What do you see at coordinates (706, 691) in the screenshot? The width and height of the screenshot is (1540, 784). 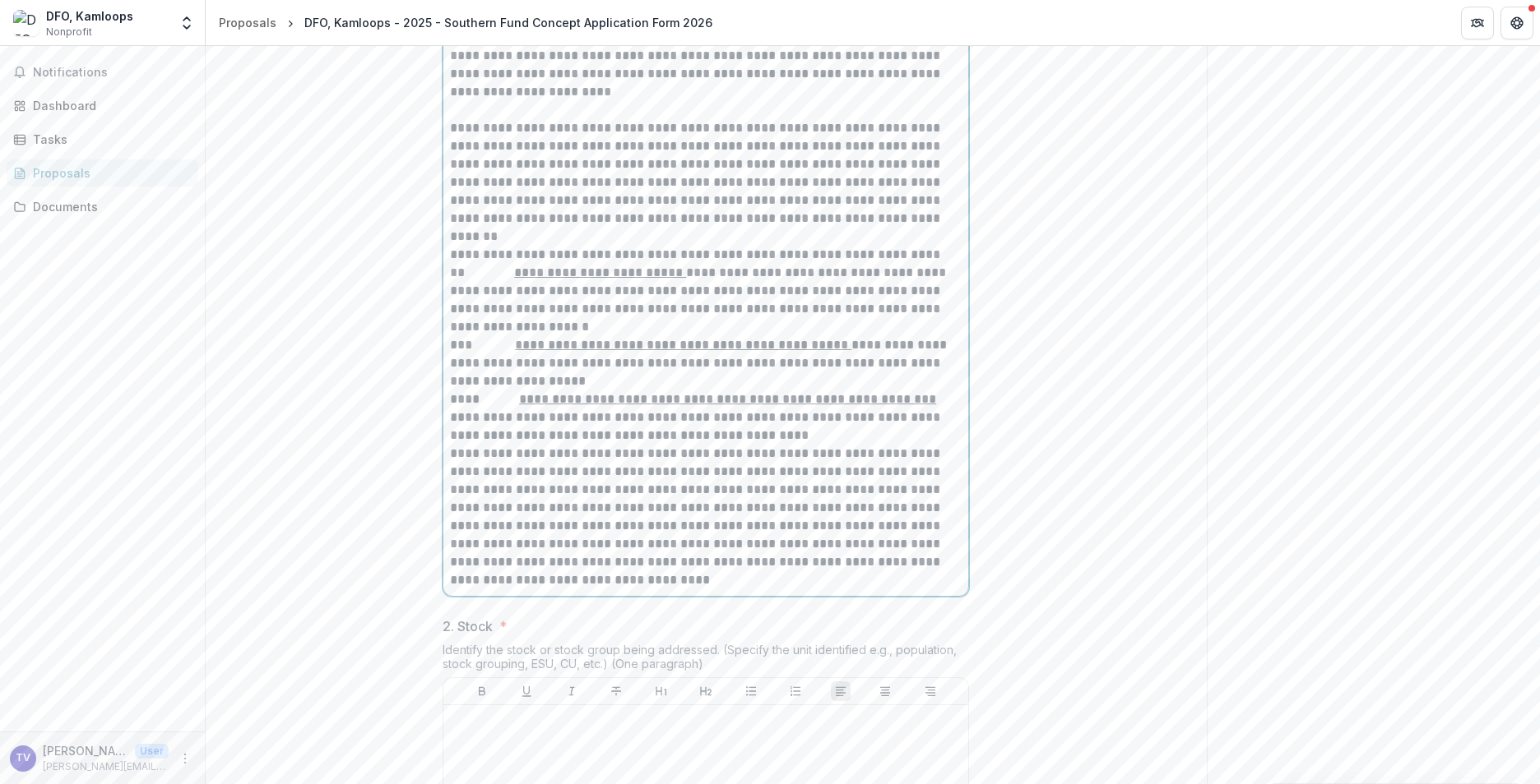 I see `button: Heading 2` at bounding box center [706, 691].